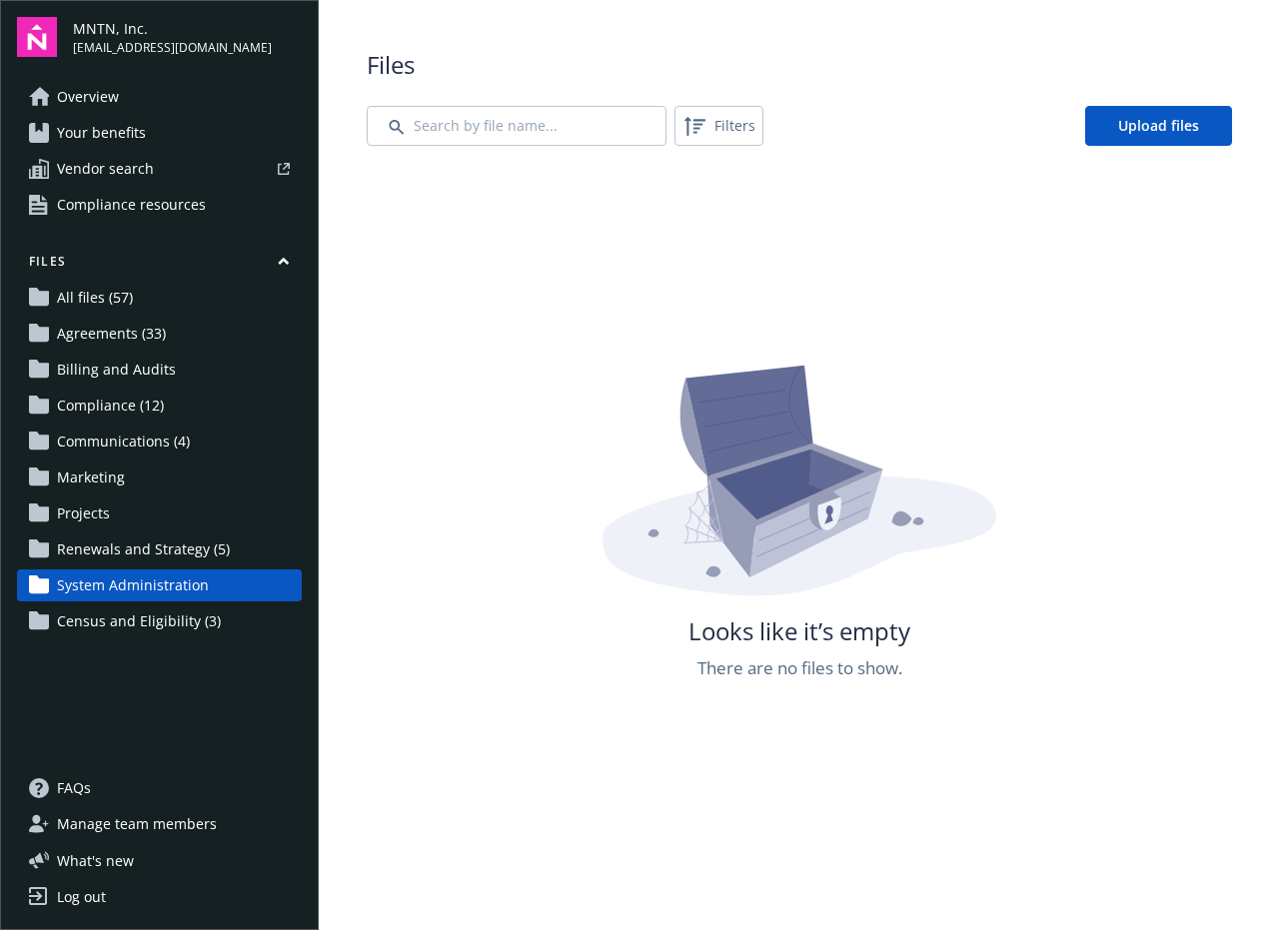 The image size is (1280, 930). What do you see at coordinates (159, 169) in the screenshot?
I see `a: Vendor search` at bounding box center [159, 169].